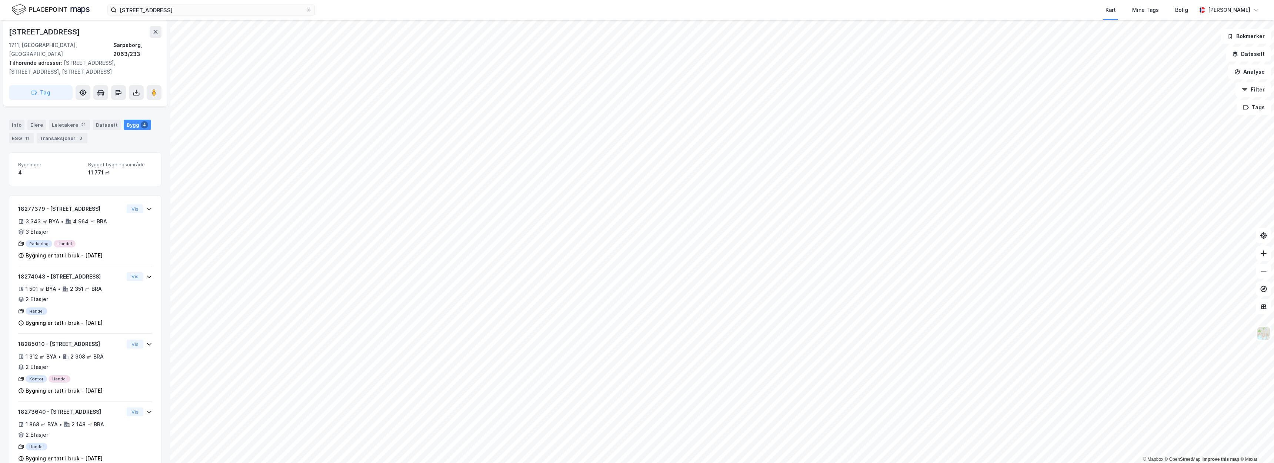 Image resolution: width=1274 pixels, height=463 pixels. I want to click on div: ESG, so click(21, 138).